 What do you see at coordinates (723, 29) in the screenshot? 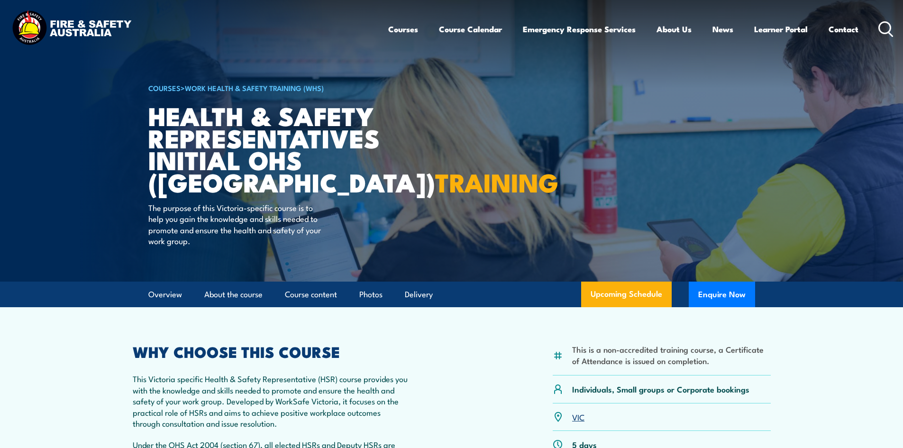
I see `a: News` at bounding box center [723, 29].